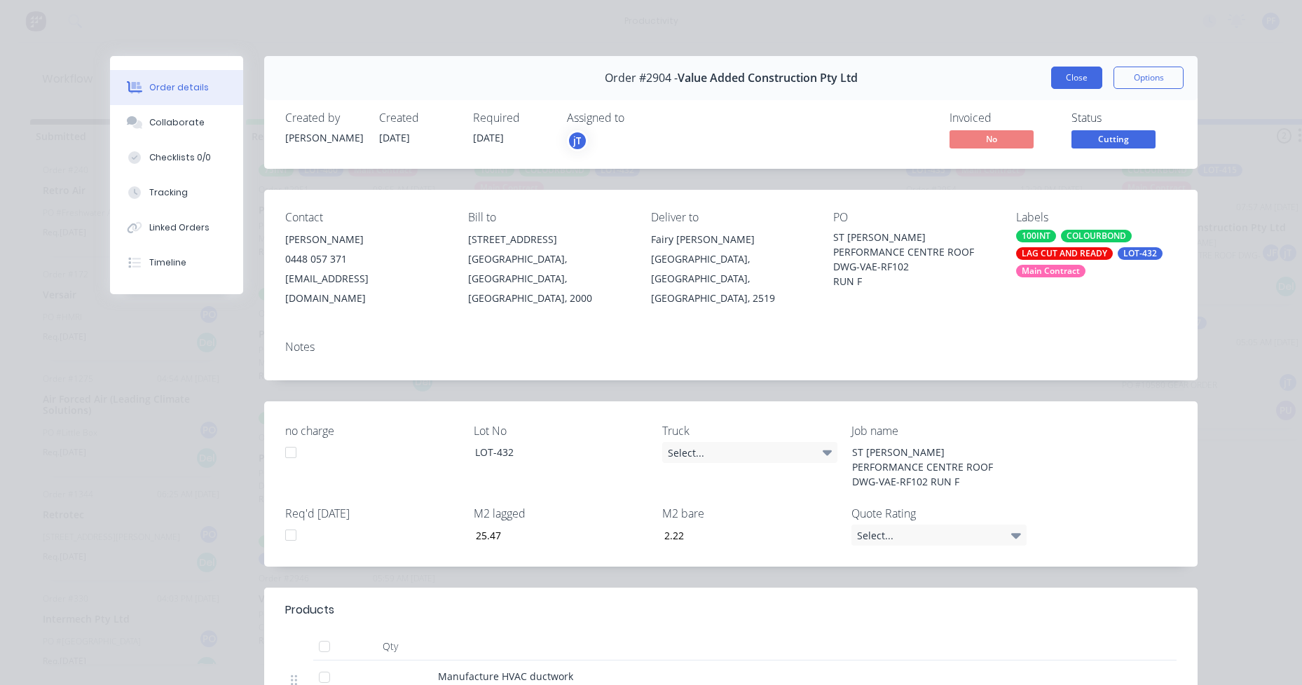 The height and width of the screenshot is (685, 1302). Describe the element at coordinates (1064, 254) in the screenshot. I see `div: LAG CUT AND READY` at that location.